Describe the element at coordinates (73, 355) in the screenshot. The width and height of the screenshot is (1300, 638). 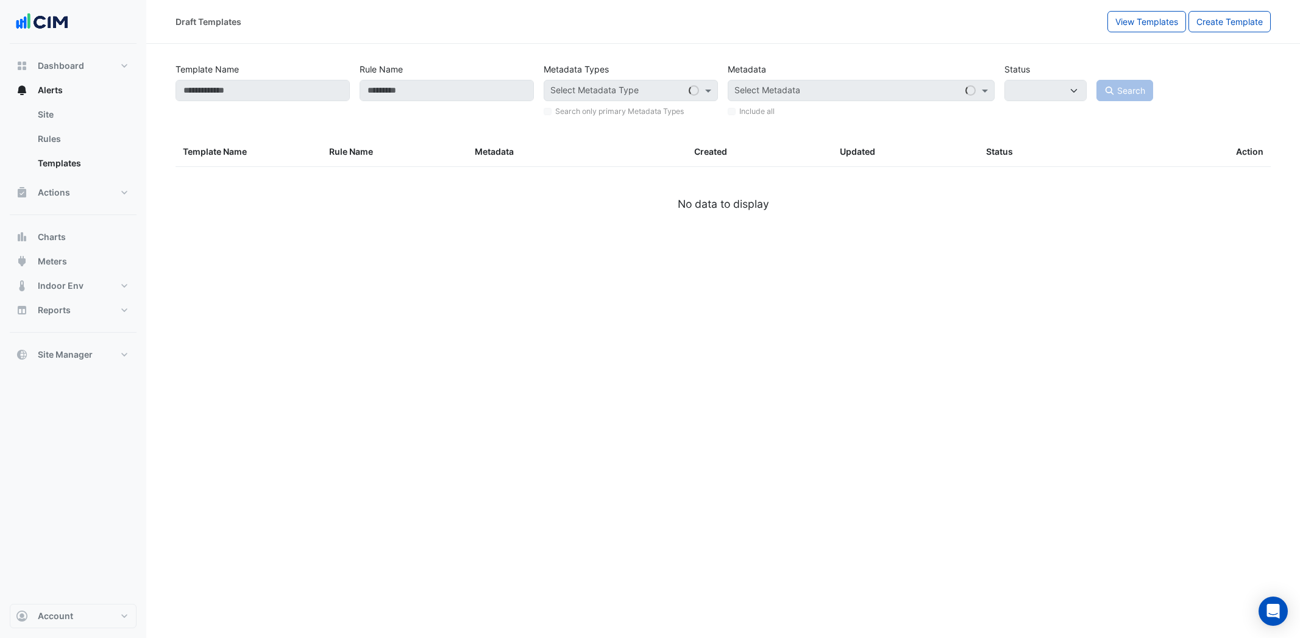
I see `button: Site Manager` at that location.